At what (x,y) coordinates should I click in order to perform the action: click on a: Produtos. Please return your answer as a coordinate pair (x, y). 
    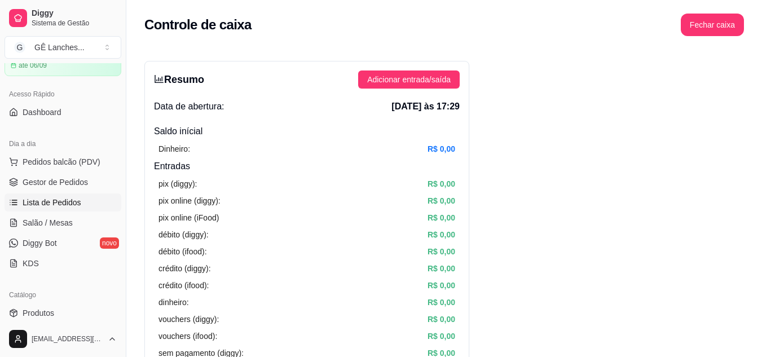
    Looking at the image, I should click on (63, 313).